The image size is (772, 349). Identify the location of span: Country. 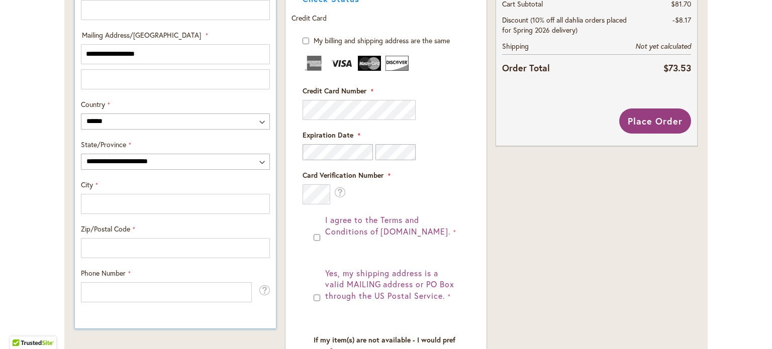
(93, 104).